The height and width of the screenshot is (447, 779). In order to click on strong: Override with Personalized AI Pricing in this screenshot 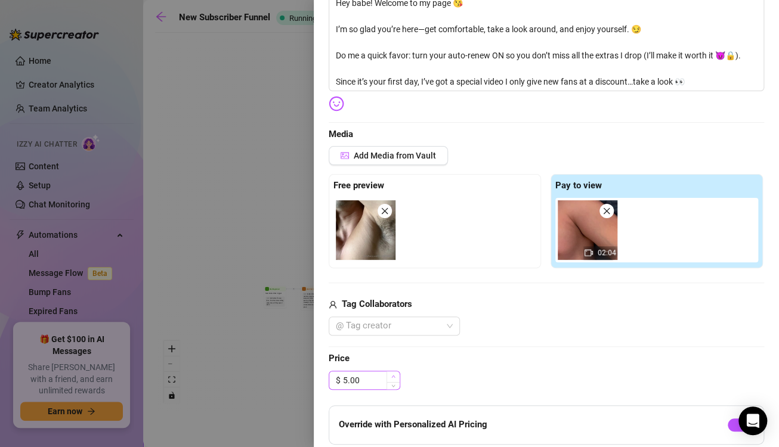, I will do `click(413, 425)`.